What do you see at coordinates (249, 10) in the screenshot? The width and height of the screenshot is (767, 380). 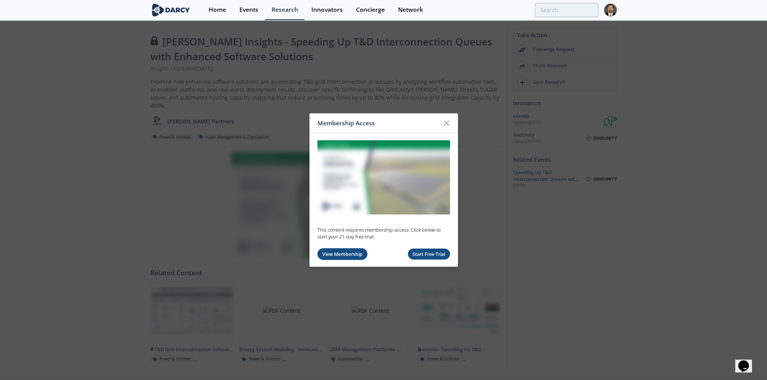 I see `div: Events` at bounding box center [249, 10].